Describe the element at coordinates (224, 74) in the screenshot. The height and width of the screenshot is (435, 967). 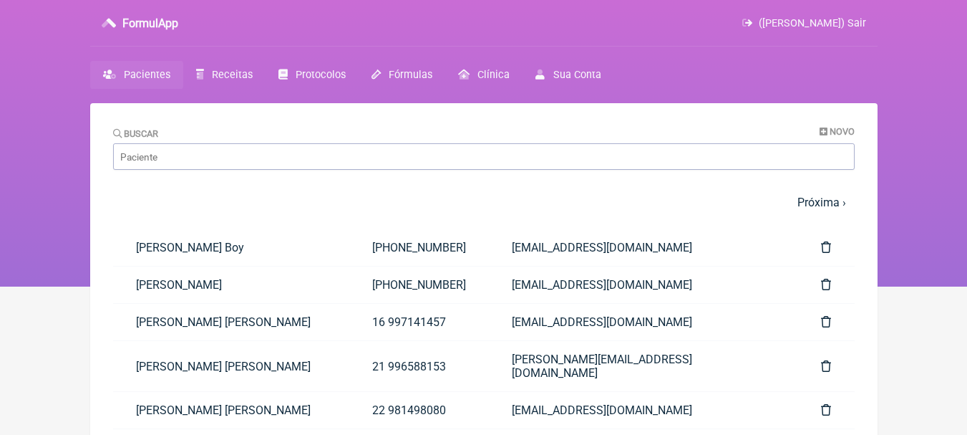
I see `a: Receitas` at that location.